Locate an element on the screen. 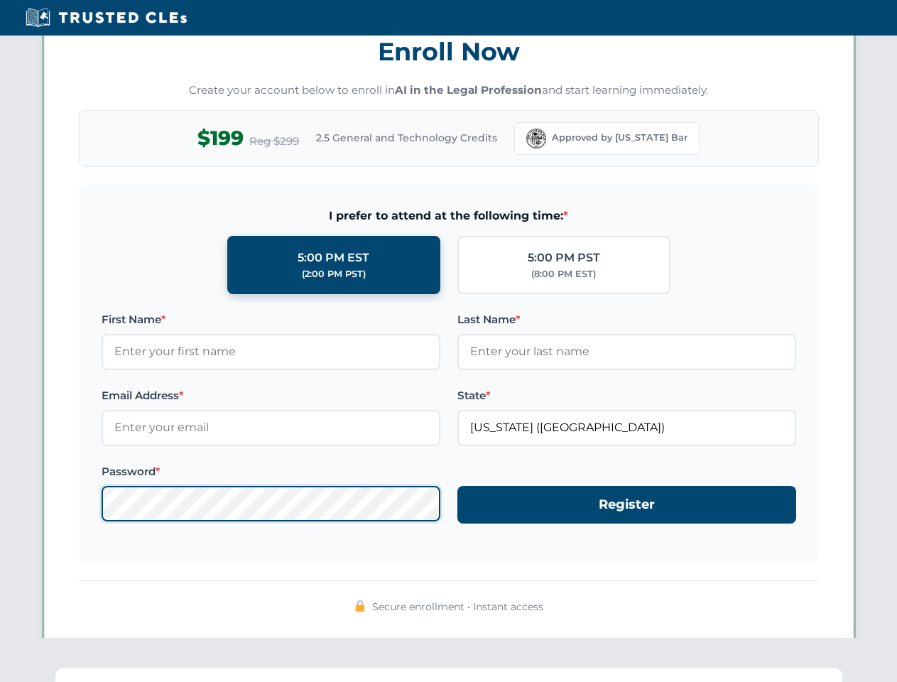 This screenshot has width=897, height=682. strong: AI in the Legal Profession is located at coordinates (468, 89).